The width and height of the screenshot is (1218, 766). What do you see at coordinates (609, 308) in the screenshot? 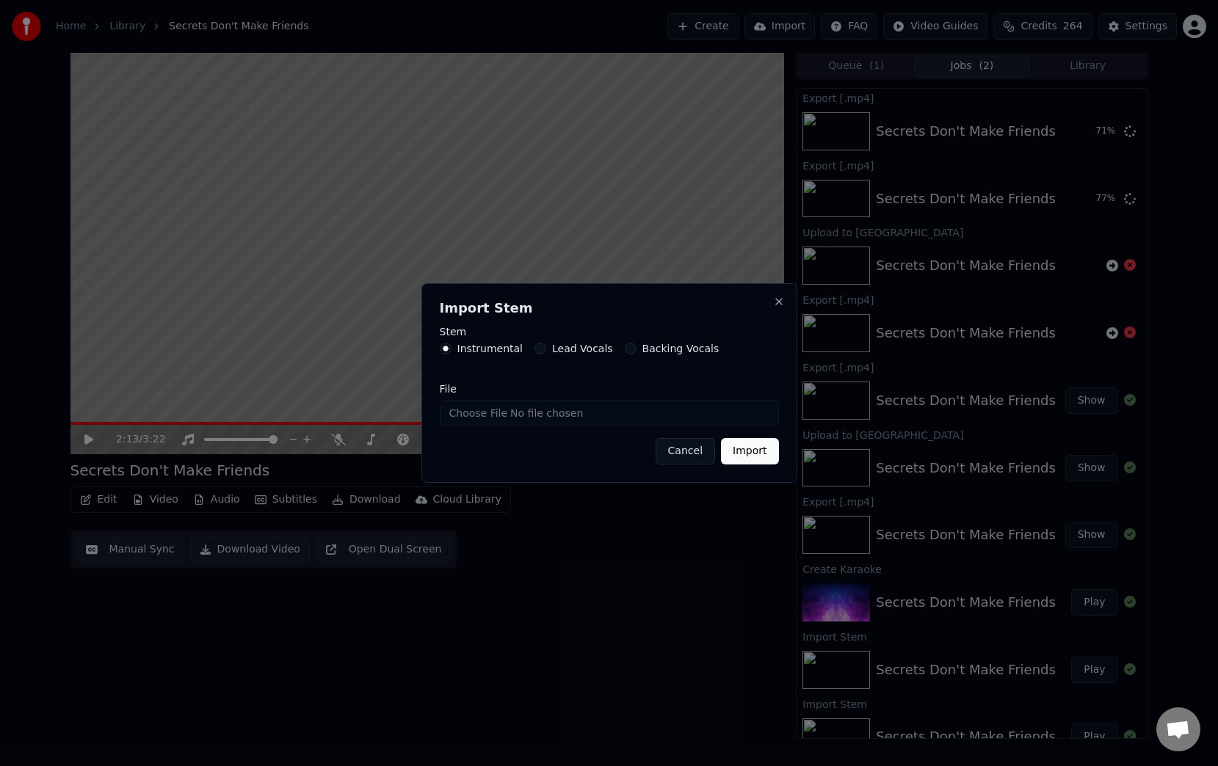
I see `h2: Import Stem` at bounding box center [609, 308].